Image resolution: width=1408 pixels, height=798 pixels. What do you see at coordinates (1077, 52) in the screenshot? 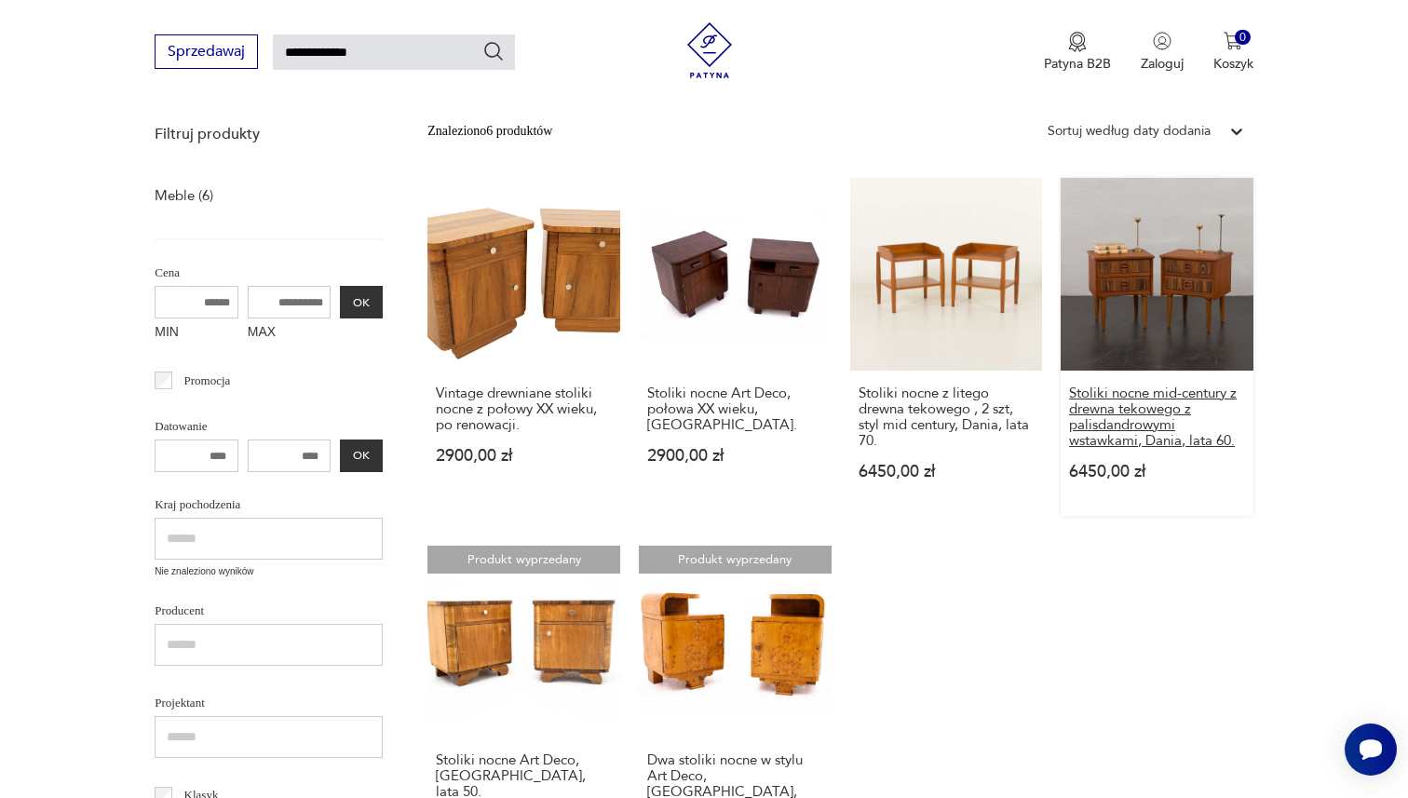
I see `a: Ikona medaluPatyna B2B` at bounding box center [1077, 52].